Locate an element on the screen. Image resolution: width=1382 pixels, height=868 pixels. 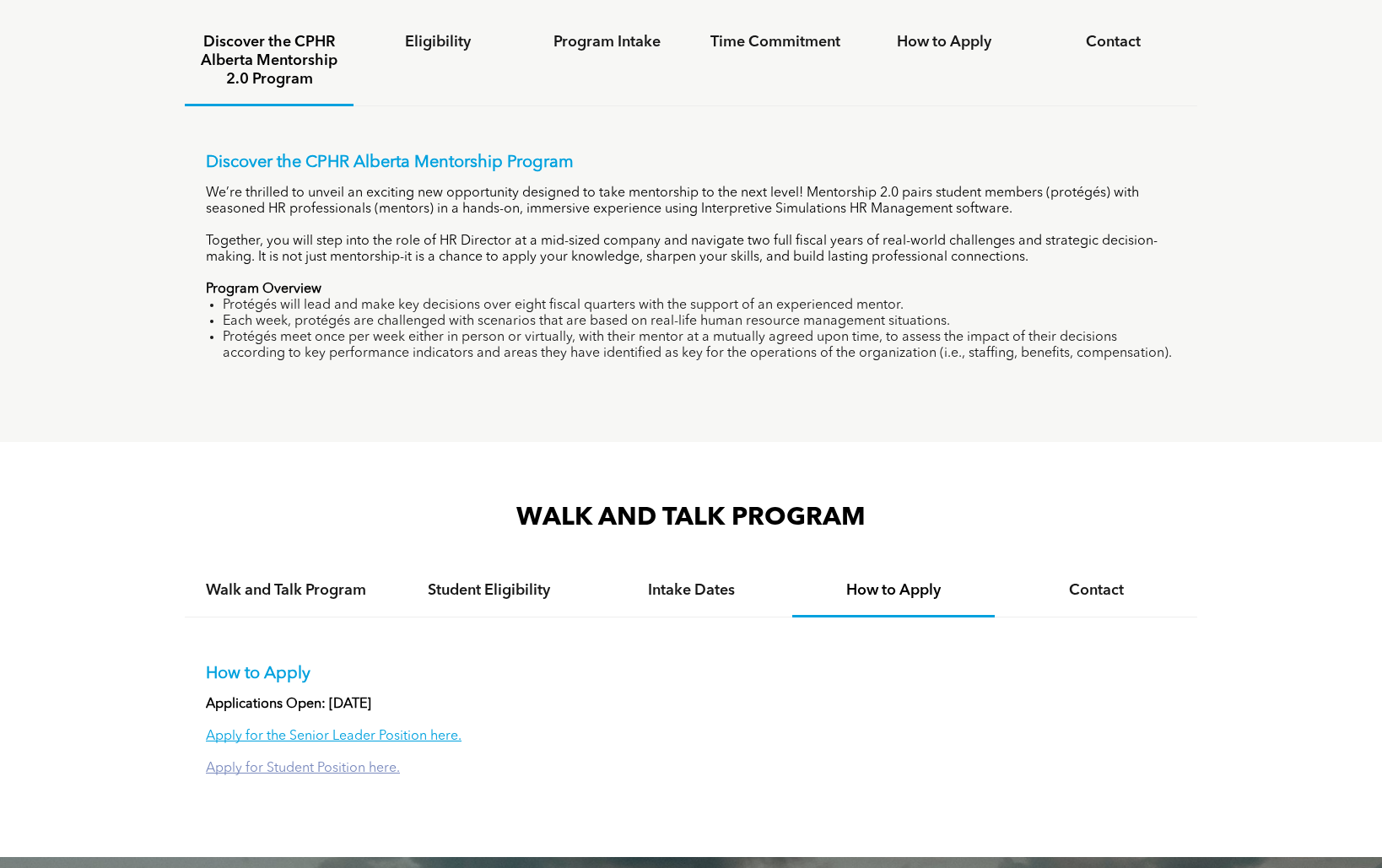
p: Together, you will step into the role of HR Director at a mid-sized company and navigate two full... is located at coordinates (691, 249).